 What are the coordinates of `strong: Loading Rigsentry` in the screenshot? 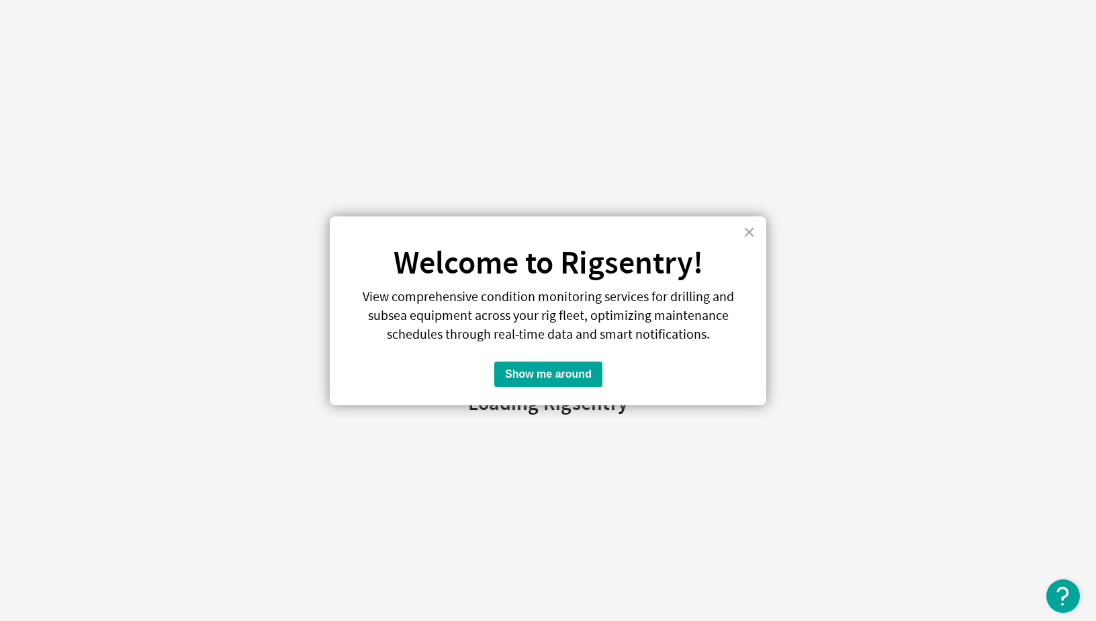 It's located at (548, 403).